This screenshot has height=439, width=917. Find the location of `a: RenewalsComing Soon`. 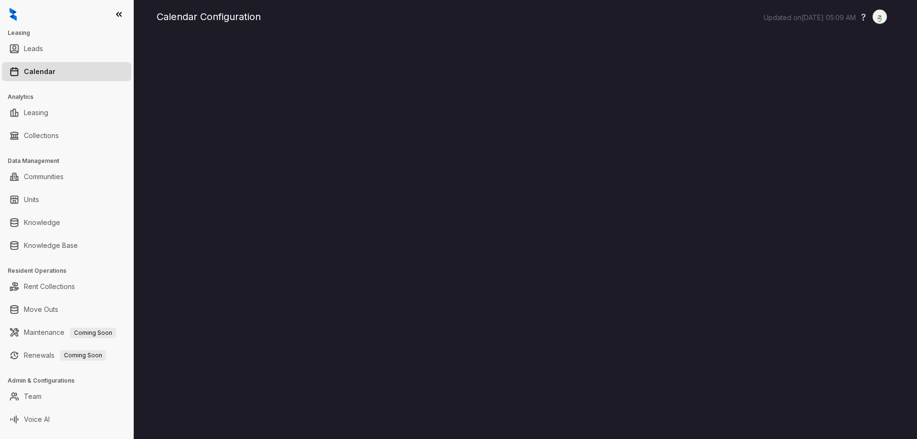

a: RenewalsComing Soon is located at coordinates (65, 355).